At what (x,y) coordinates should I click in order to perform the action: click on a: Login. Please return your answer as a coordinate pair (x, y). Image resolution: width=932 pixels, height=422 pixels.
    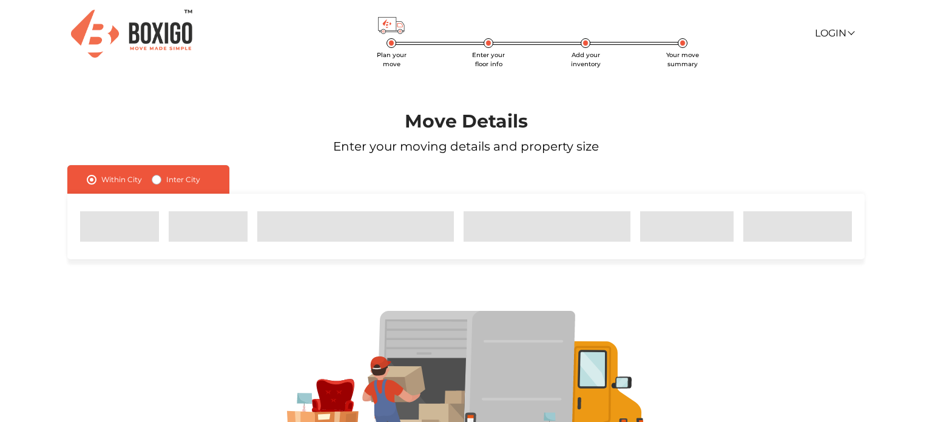
    Looking at the image, I should click on (835, 33).